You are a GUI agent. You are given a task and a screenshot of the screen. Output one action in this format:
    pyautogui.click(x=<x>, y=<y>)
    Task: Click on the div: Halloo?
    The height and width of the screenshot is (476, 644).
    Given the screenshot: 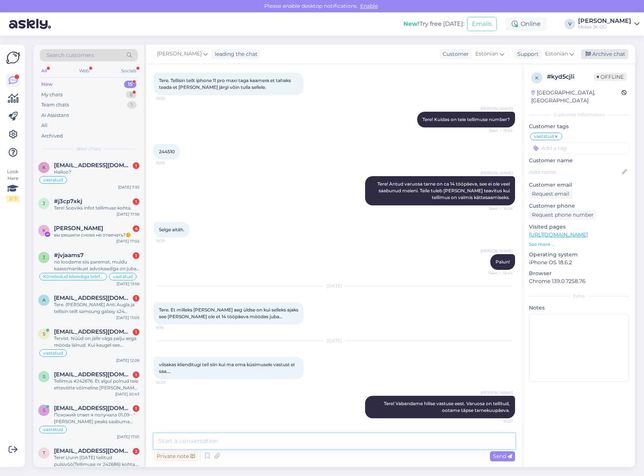 What is the action you would take?
    pyautogui.click(x=97, y=172)
    